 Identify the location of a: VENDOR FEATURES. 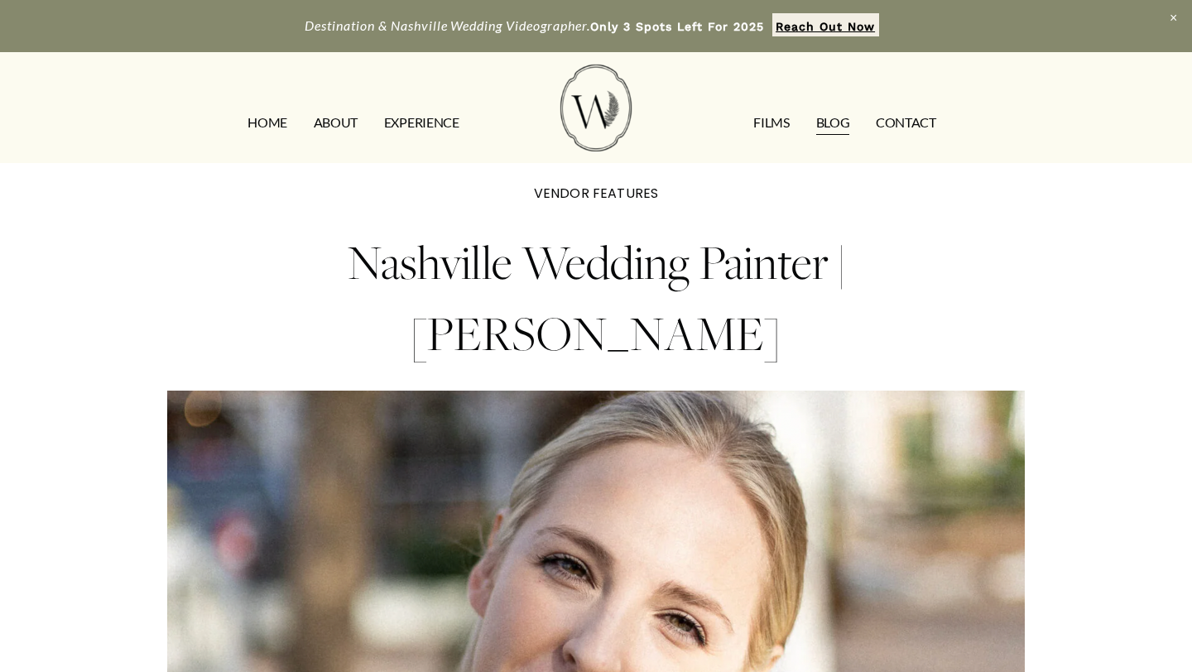
(596, 193).